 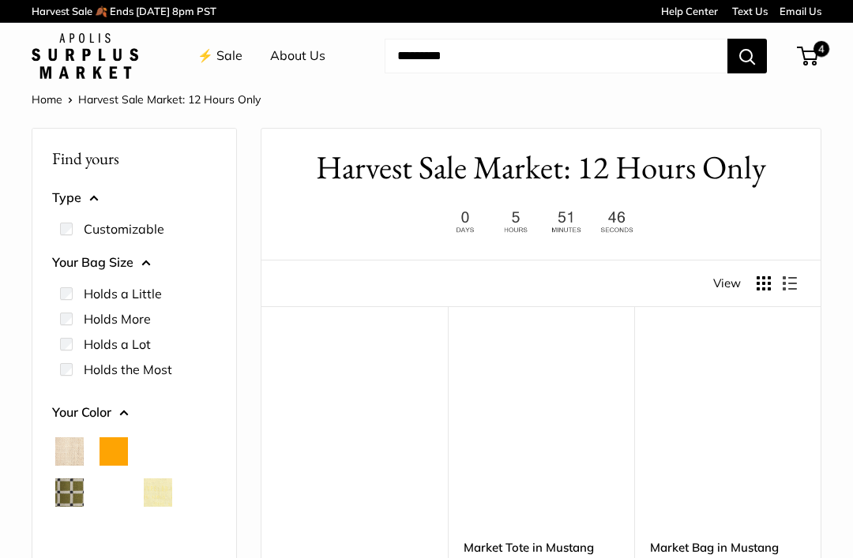 What do you see at coordinates (158, 452) in the screenshot?
I see `button: Court Green` at bounding box center [158, 452].